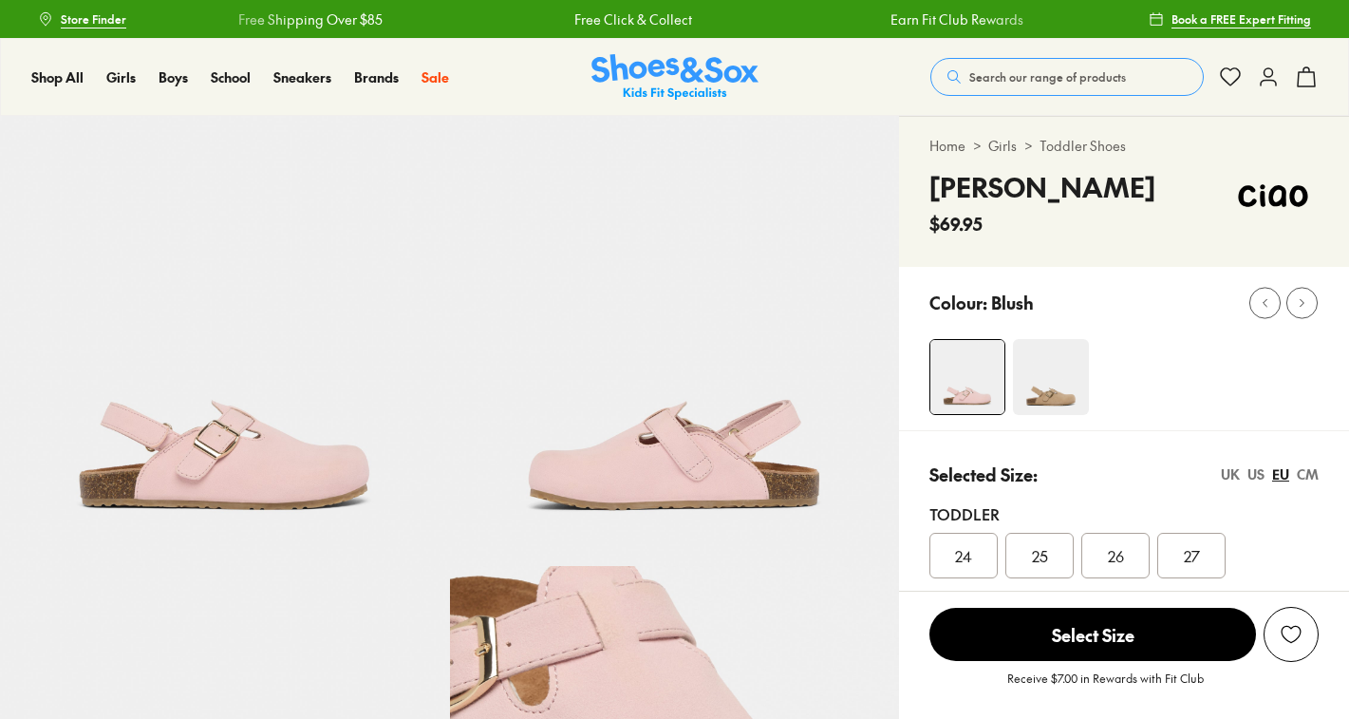 The width and height of the screenshot is (1349, 719). Describe the element at coordinates (435, 77) in the screenshot. I see `span: Sale` at that location.